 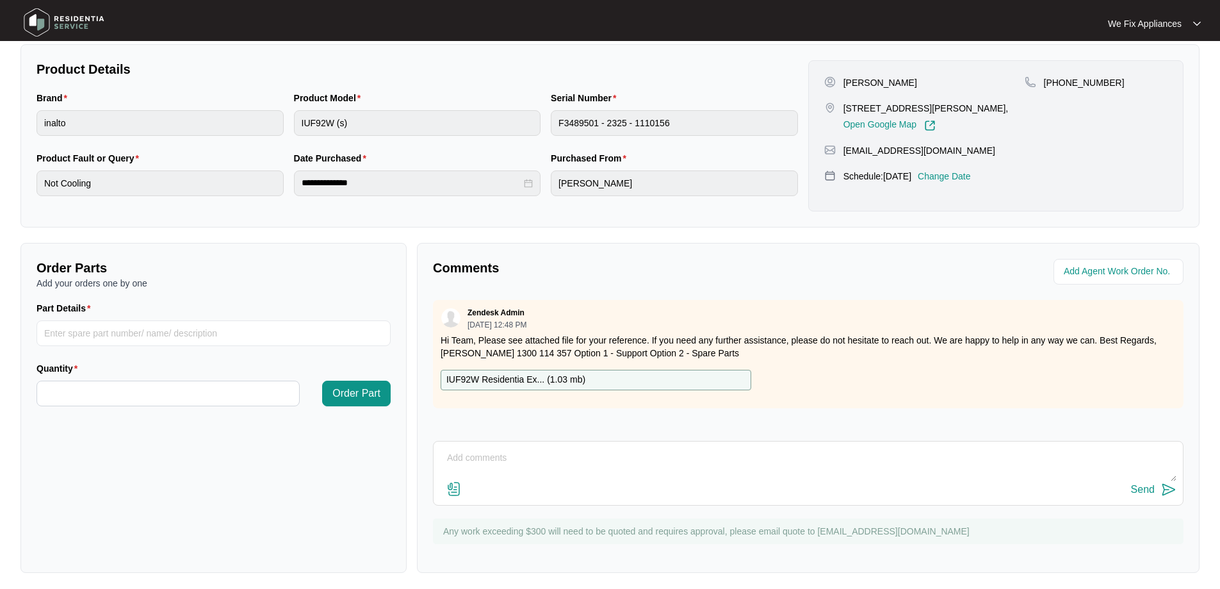 I want to click on p: We Fix Appliances, so click(x=1144, y=24).